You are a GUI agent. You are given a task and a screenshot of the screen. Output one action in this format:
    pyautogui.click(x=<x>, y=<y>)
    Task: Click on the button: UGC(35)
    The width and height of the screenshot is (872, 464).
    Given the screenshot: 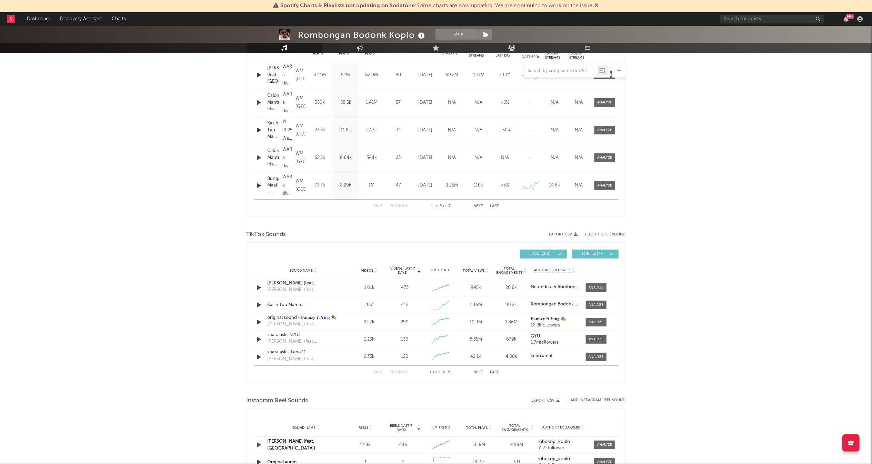 What is the action you would take?
    pyautogui.click(x=543, y=254)
    